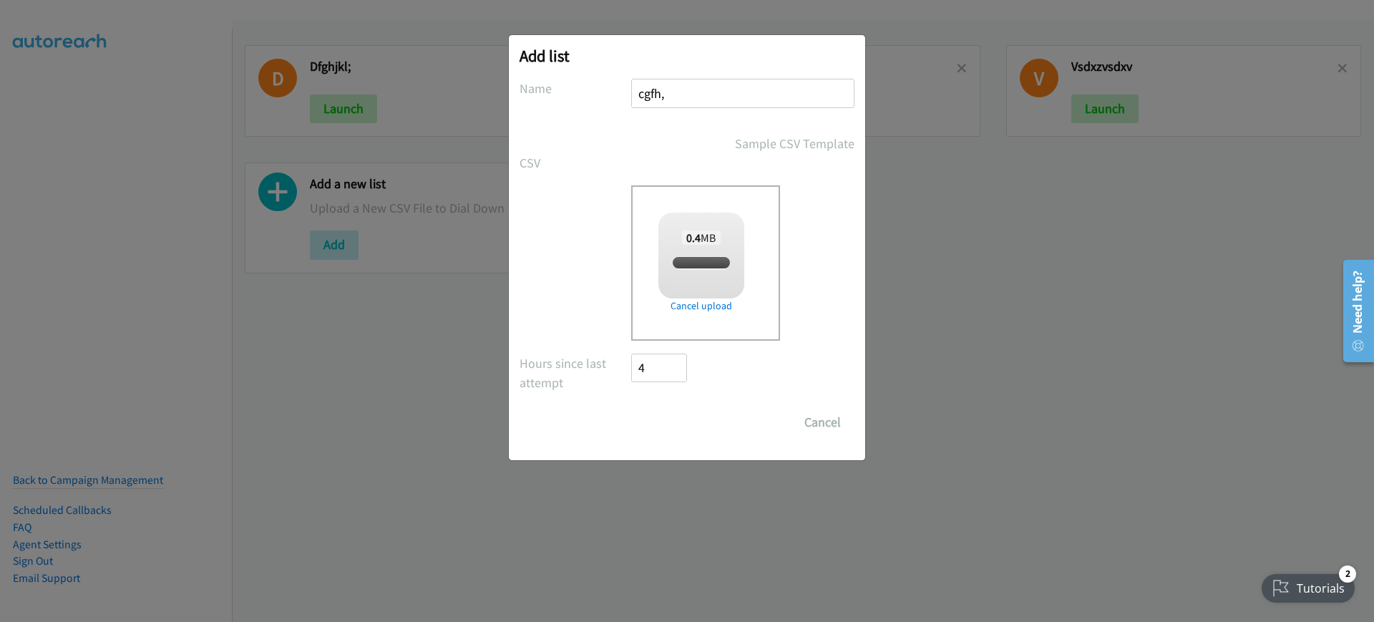 This screenshot has width=1374, height=622. What do you see at coordinates (575, 373) in the screenshot?
I see `label: Hours since last attempt` at bounding box center [575, 373].